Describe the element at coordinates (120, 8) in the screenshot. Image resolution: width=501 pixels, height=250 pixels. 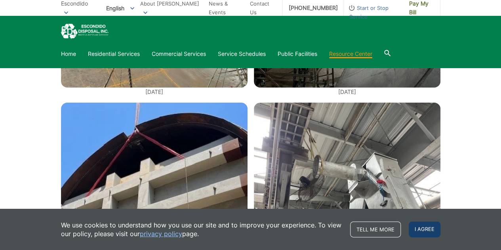
I see `span: English` at that location.